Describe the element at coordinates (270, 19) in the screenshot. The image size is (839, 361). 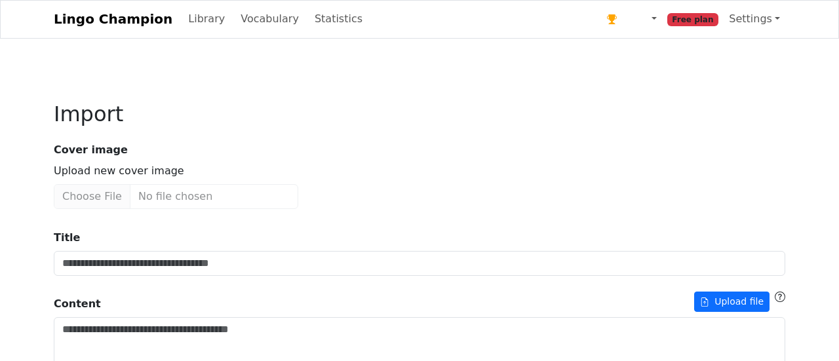
I see `a: Vocabulary` at that location.